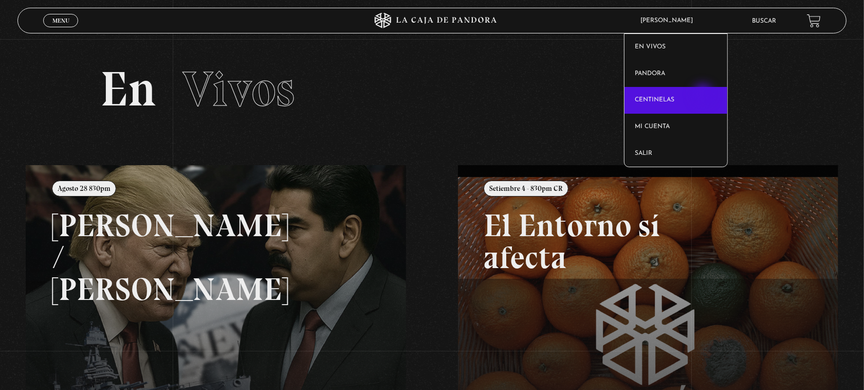 The image size is (864, 390). Describe the element at coordinates (676, 47) in the screenshot. I see `a: En vivos` at that location.